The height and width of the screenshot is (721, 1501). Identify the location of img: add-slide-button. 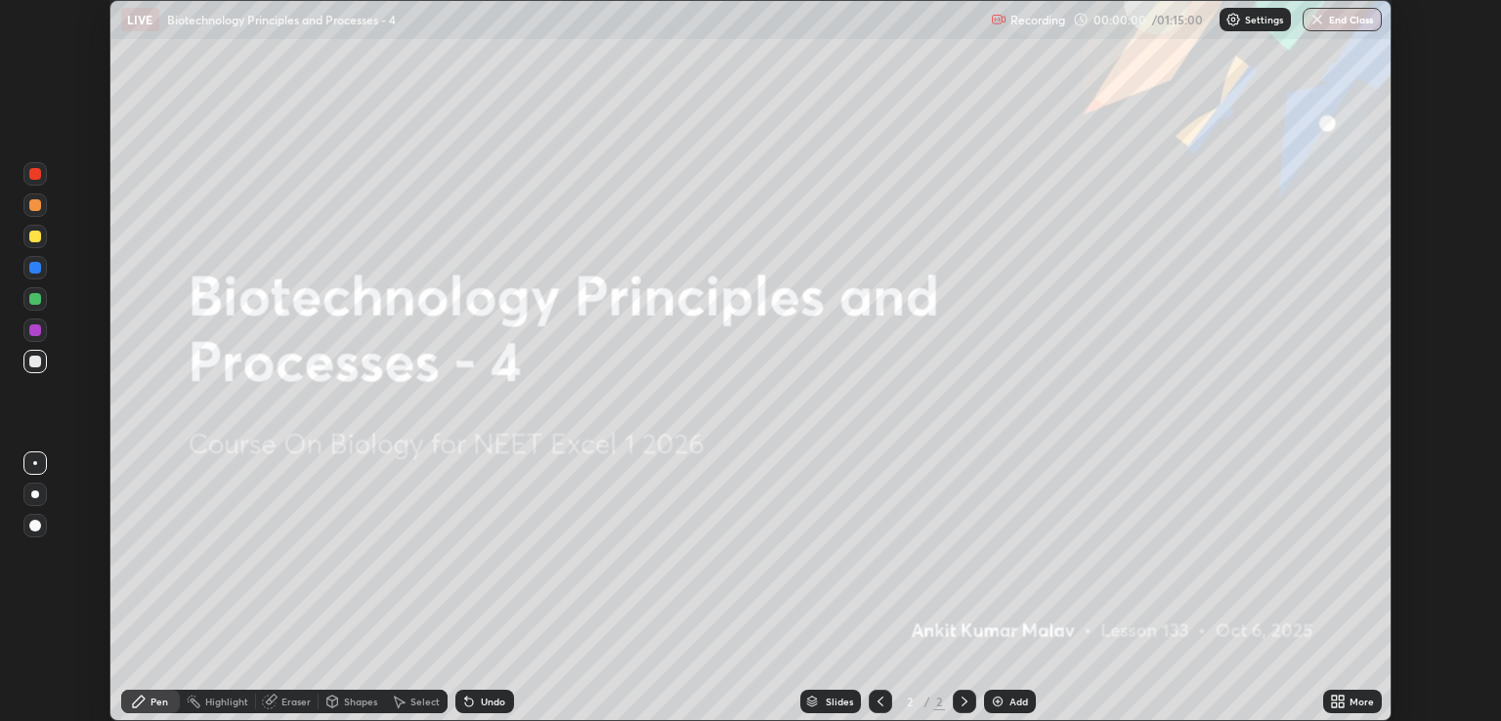
(998, 702).